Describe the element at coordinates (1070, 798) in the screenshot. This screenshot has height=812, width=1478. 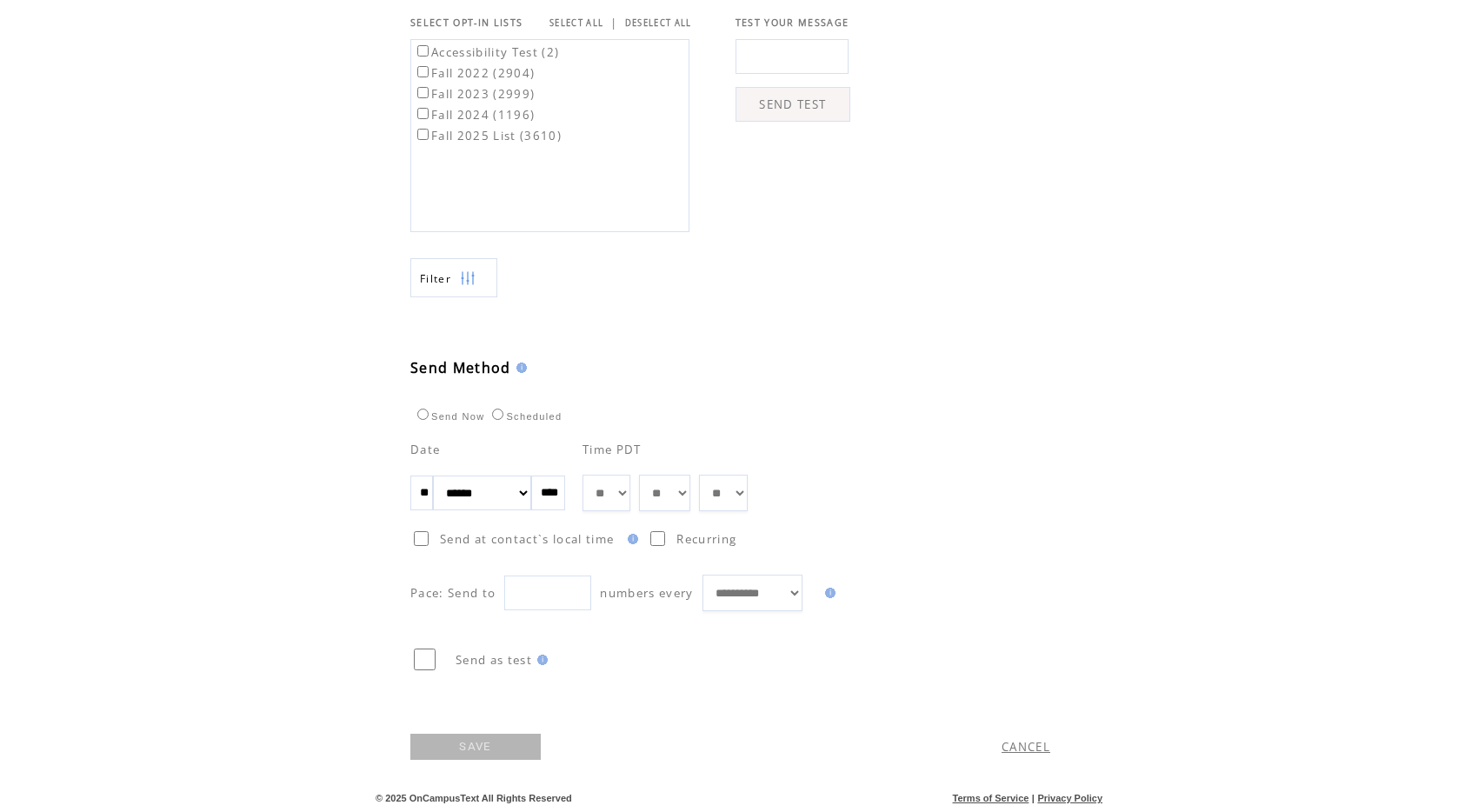
I see `a: Privacy Policy` at that location.